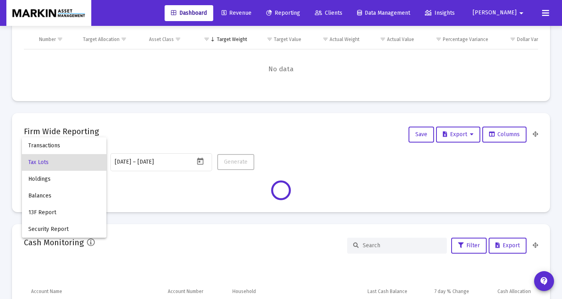 The image size is (562, 299). What do you see at coordinates (64, 146) in the screenshot?
I see `span: Transactions` at bounding box center [64, 146].